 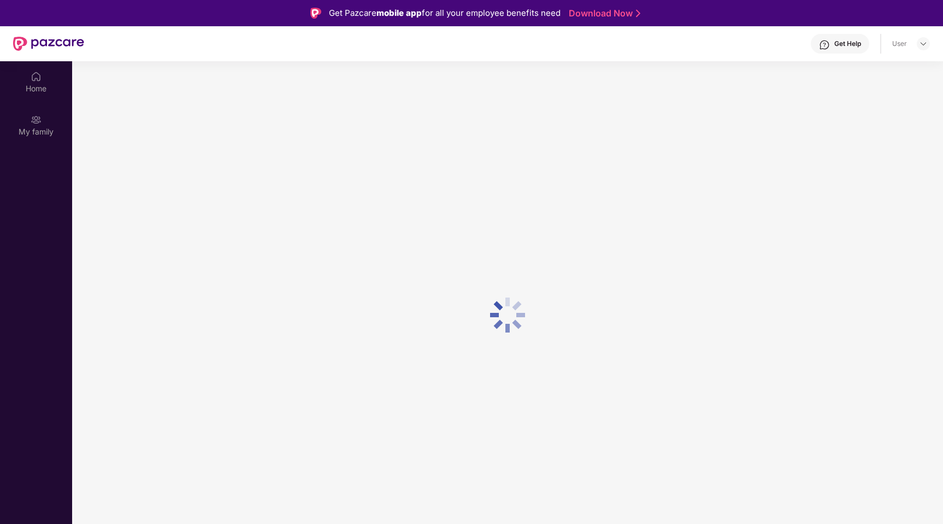 I want to click on strong: mobile app, so click(x=399, y=13).